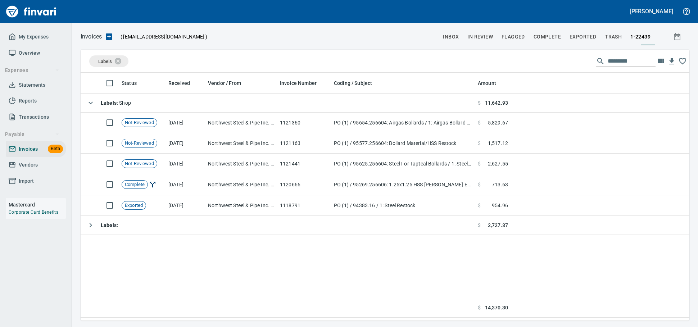 Image resolution: width=698 pixels, height=327 pixels. I want to click on span: 14,370.30, so click(497, 308).